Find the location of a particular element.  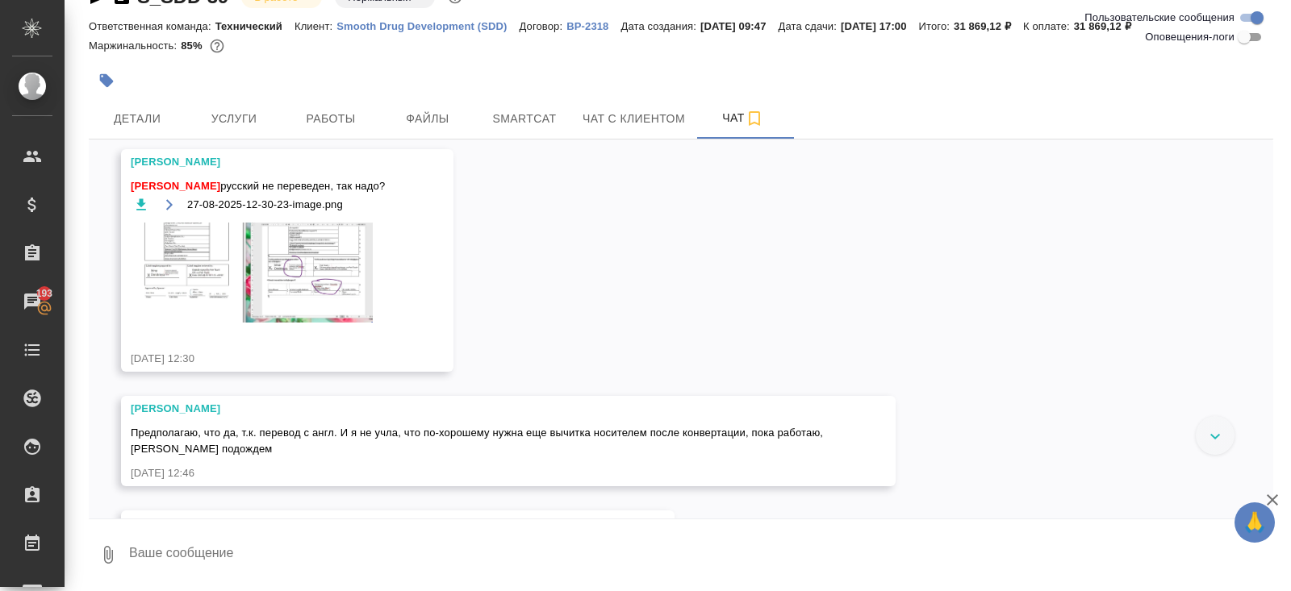

p: Технический is located at coordinates (255, 26).